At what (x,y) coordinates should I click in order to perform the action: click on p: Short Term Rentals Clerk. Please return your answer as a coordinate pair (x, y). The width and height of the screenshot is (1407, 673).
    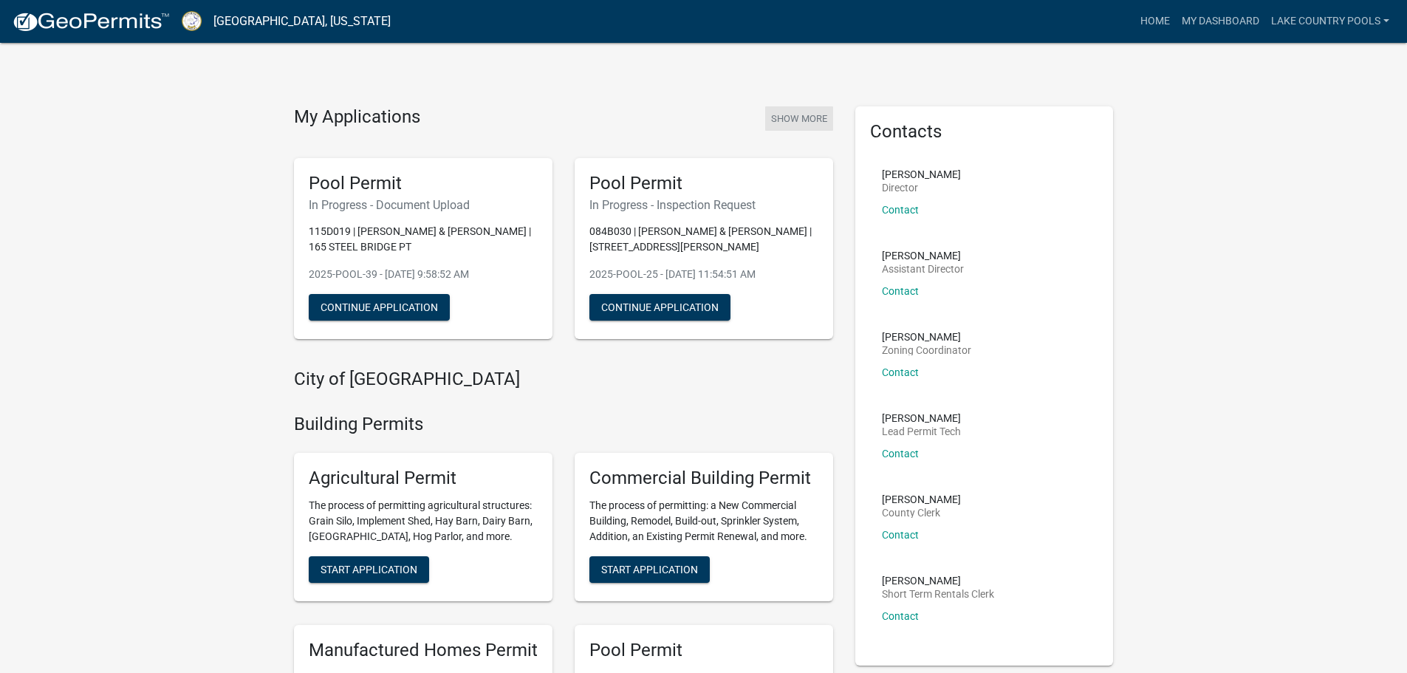
    Looking at the image, I should click on (938, 594).